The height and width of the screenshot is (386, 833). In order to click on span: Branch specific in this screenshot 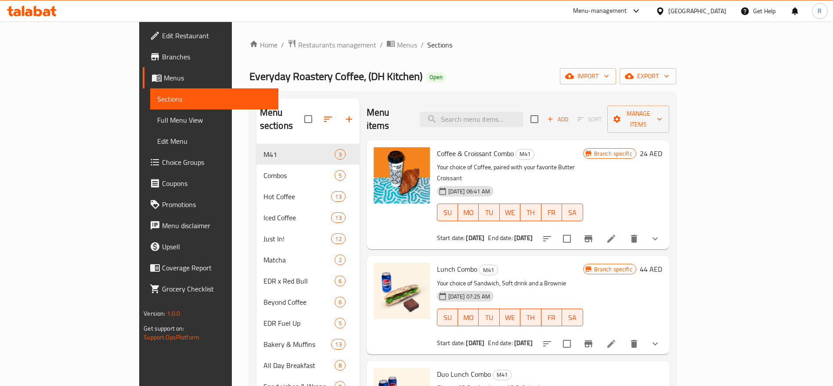, I will do `click(613, 269)`.